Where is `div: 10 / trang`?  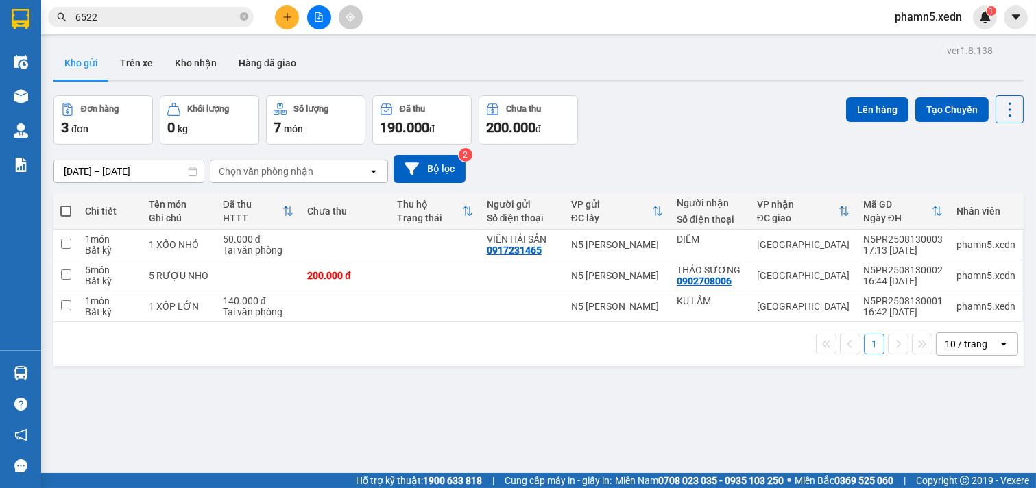 div: 10 / trang is located at coordinates (966, 344).